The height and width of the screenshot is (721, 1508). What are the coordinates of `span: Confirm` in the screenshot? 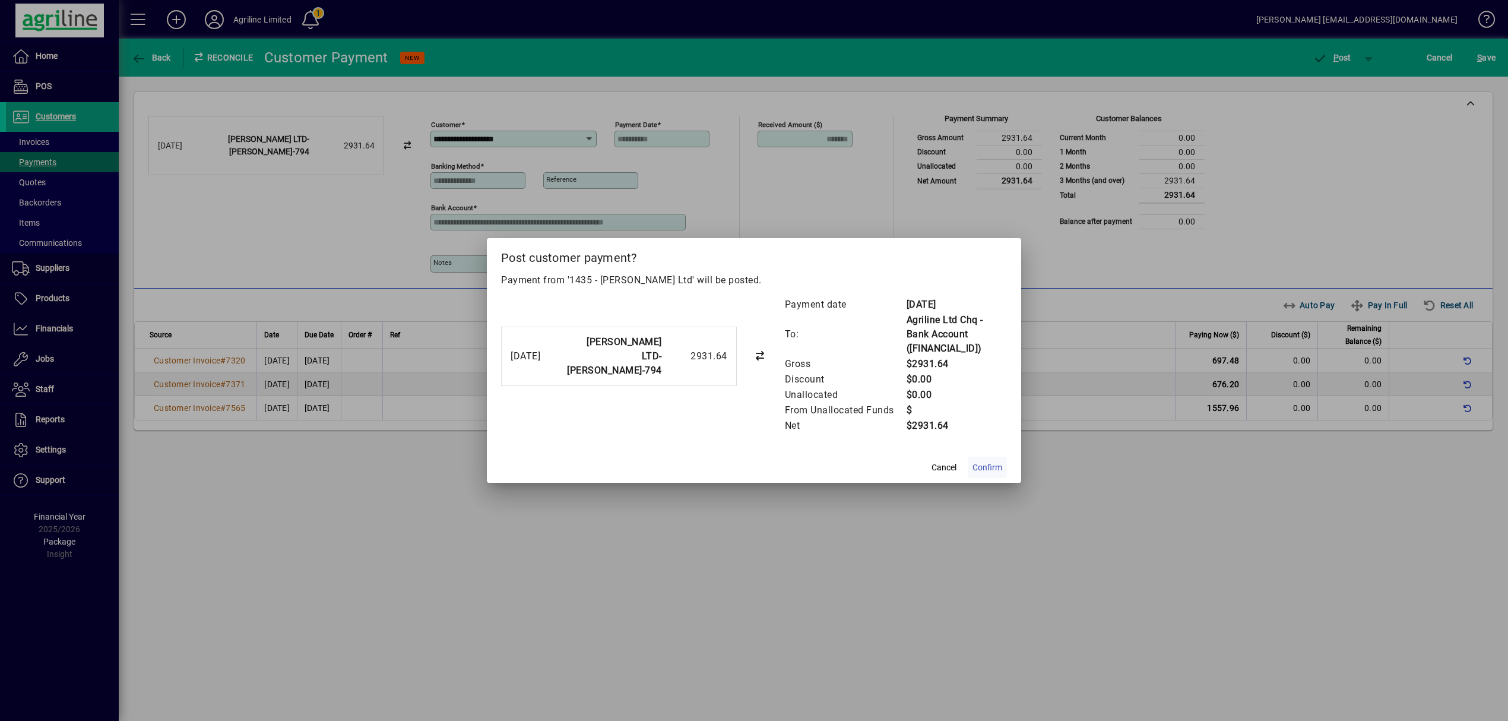 It's located at (987, 467).